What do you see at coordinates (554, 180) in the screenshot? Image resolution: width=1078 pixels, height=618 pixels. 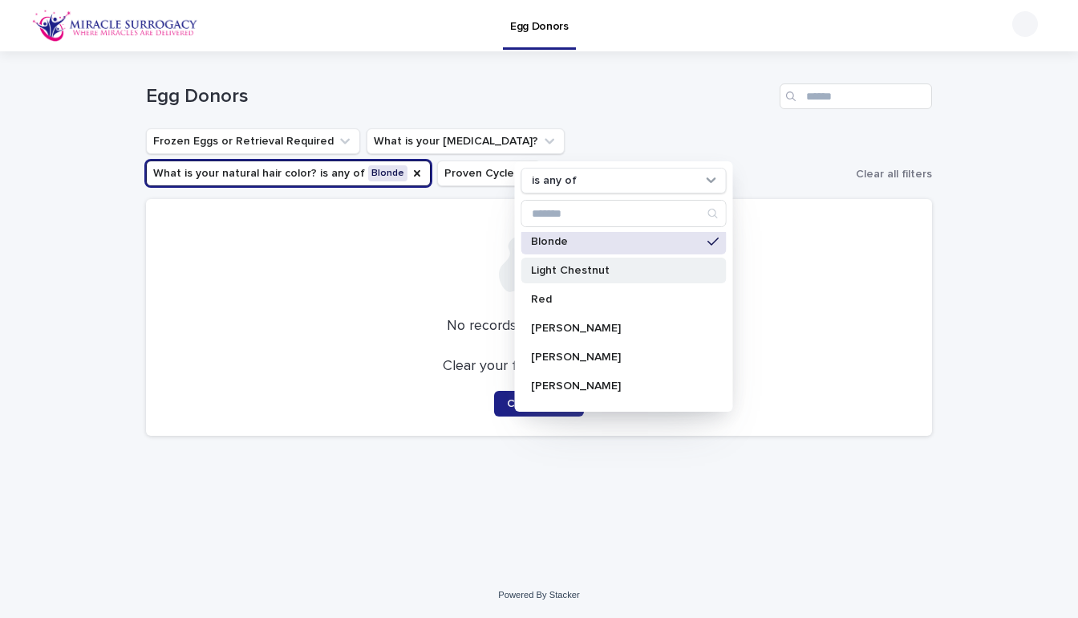 I see `p: is any of` at bounding box center [554, 180].